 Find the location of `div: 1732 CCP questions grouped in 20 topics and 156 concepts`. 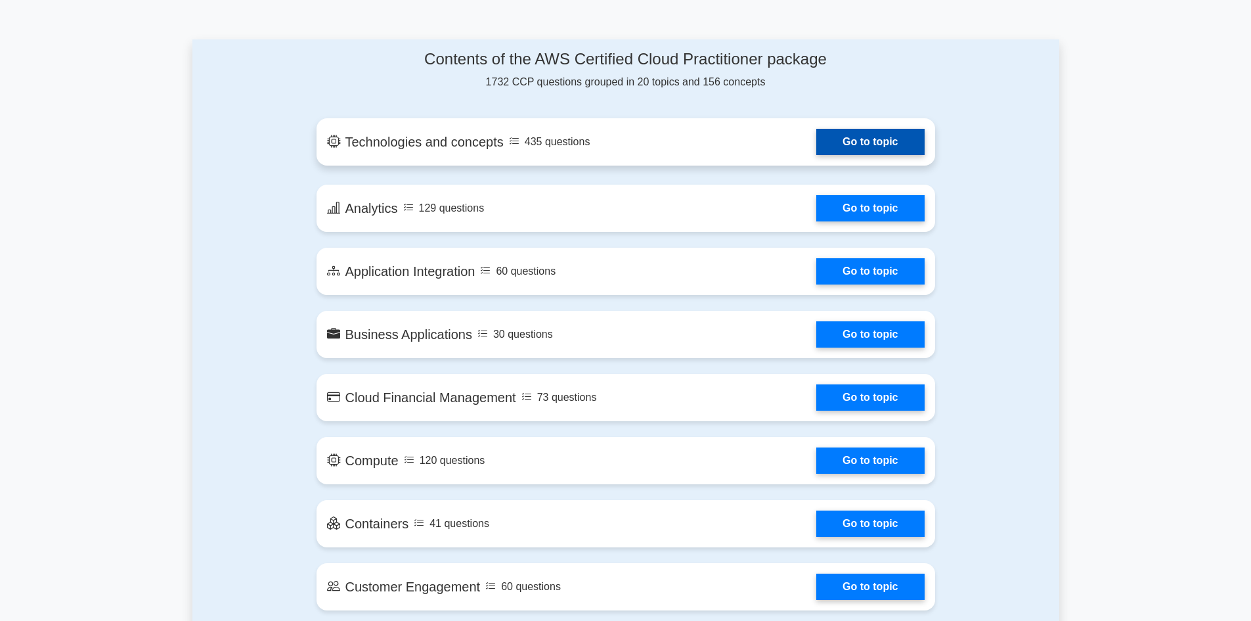

div: 1732 CCP questions grouped in 20 topics and 156 concepts is located at coordinates (626, 70).